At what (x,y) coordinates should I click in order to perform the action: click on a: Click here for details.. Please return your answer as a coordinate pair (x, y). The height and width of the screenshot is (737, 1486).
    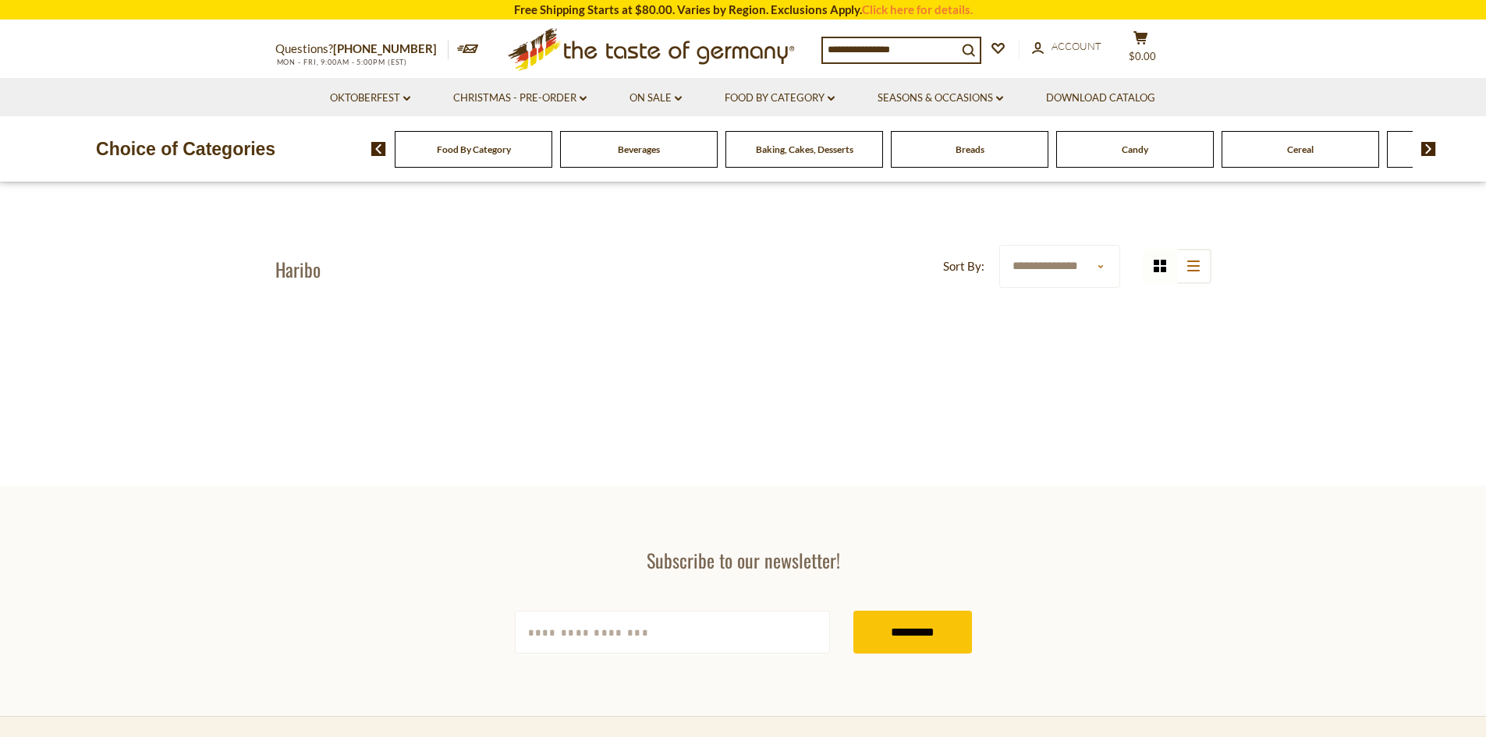
    Looking at the image, I should click on (917, 9).